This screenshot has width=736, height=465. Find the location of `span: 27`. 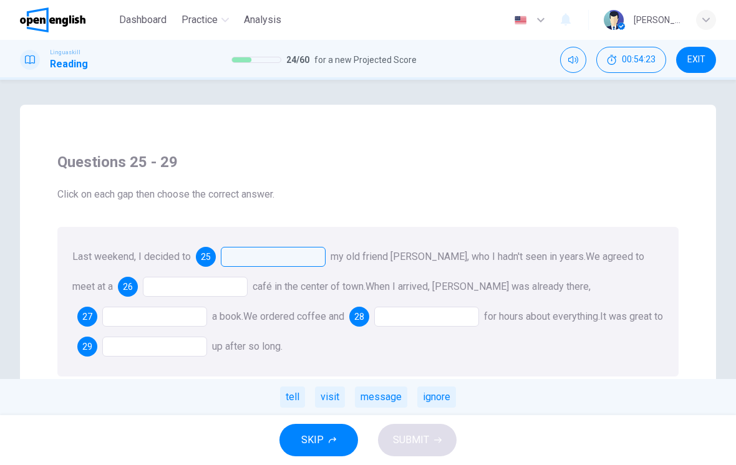

span: 27 is located at coordinates (87, 317).